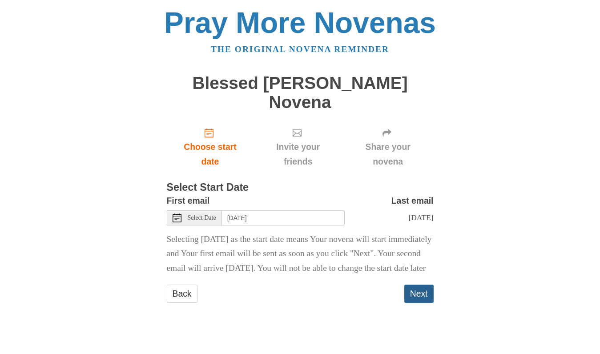 This screenshot has height=354, width=600. I want to click on h3: Select Start Date, so click(300, 188).